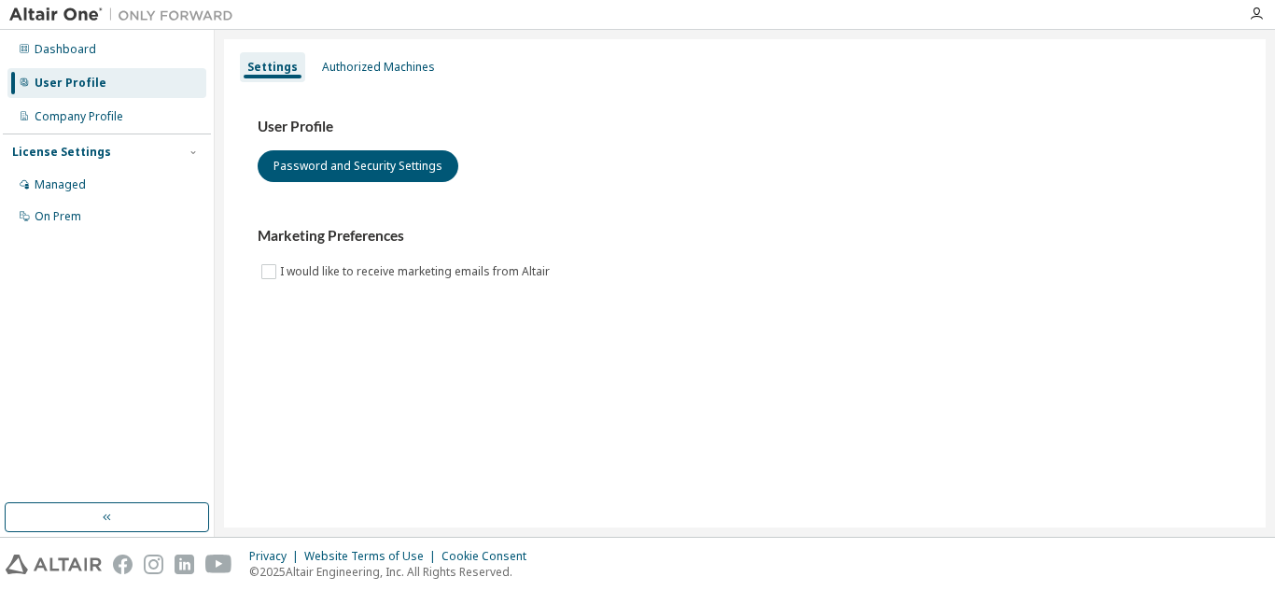 The width and height of the screenshot is (1275, 591). Describe the element at coordinates (745, 236) in the screenshot. I see `h3: Marketing Preferences` at that location.